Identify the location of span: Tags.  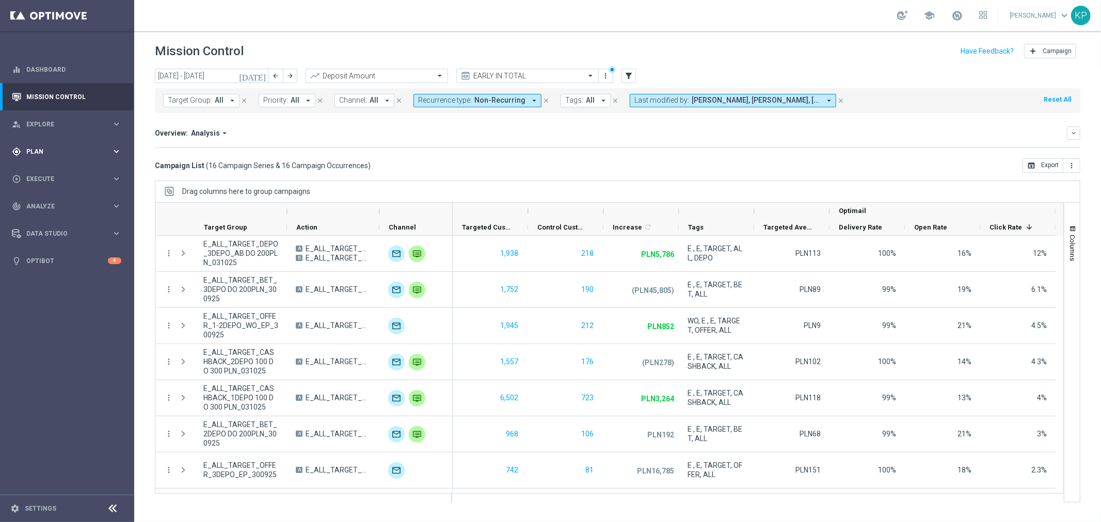
(696, 227).